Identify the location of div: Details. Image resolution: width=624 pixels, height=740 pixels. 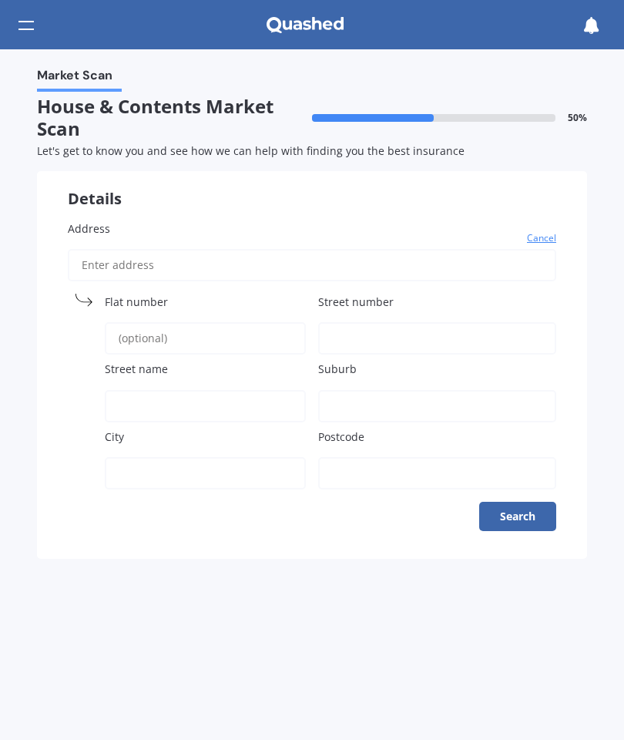
(312, 190).